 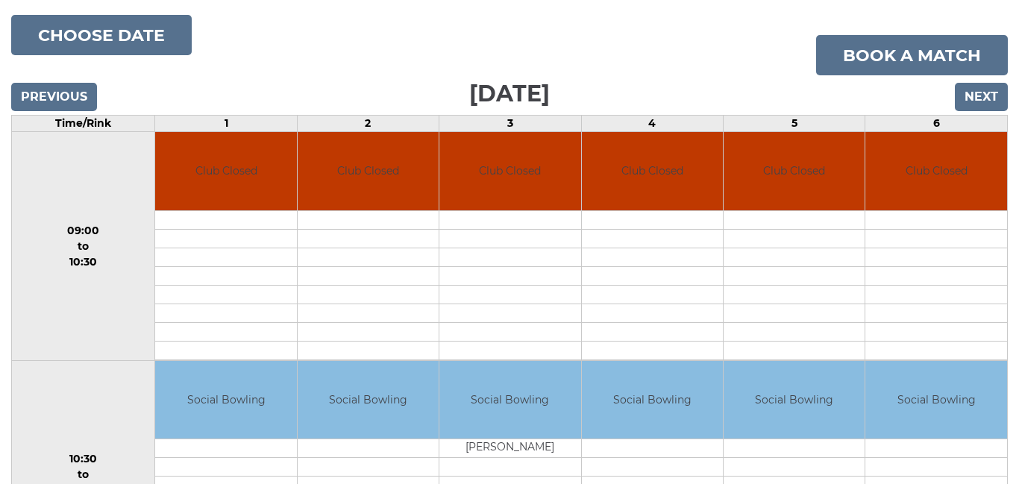 I want to click on td: 1, so click(x=226, y=124).